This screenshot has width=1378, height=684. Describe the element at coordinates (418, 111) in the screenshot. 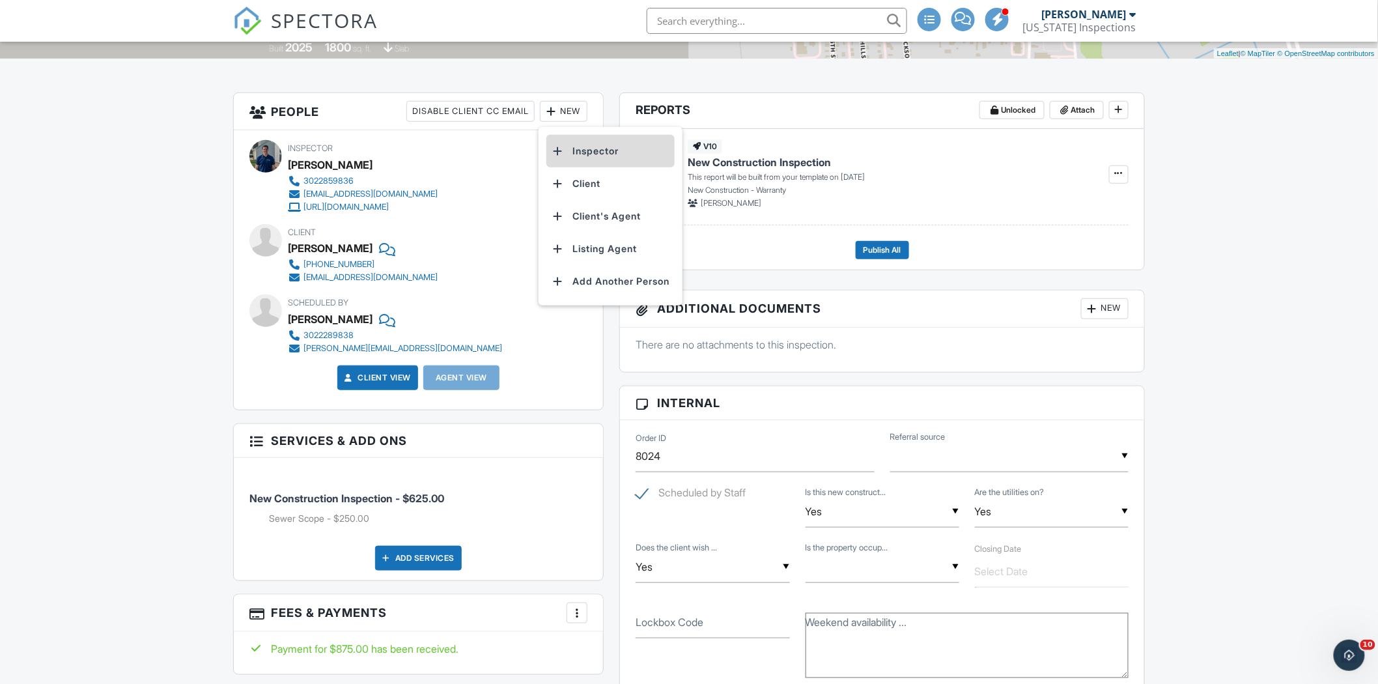

I see `h3: People` at that location.